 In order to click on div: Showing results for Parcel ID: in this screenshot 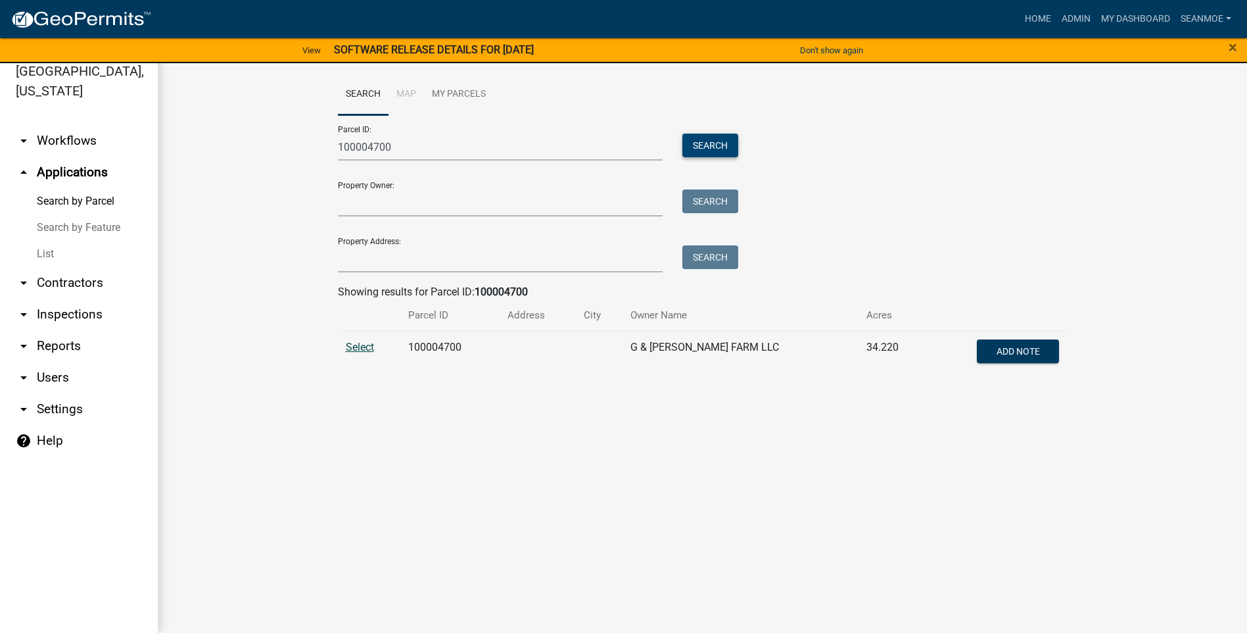, I will do `click(703, 292)`.